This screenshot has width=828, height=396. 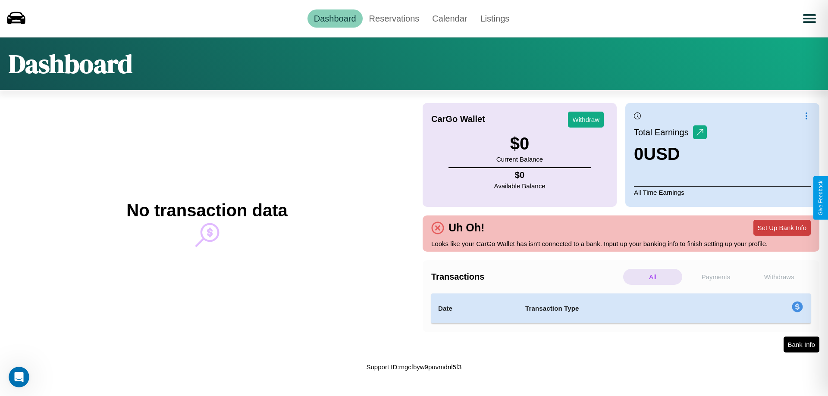 I want to click on h1: Dashboard, so click(x=70, y=64).